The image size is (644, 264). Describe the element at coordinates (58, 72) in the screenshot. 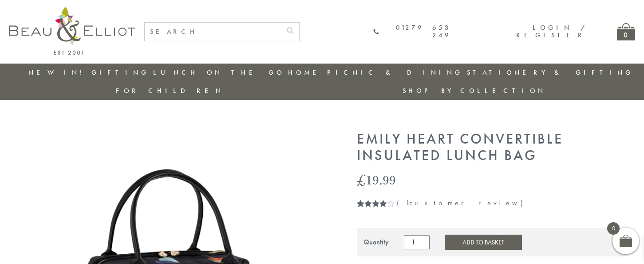

I see `a: New in!` at that location.